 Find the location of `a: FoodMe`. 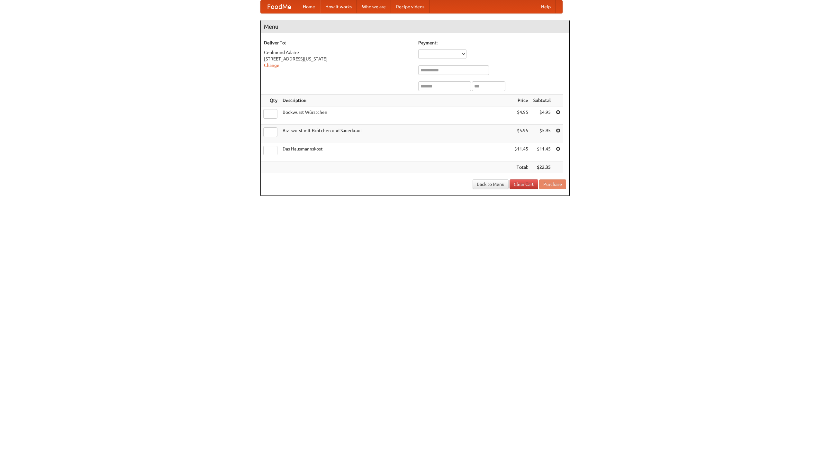

a: FoodMe is located at coordinates (279, 7).